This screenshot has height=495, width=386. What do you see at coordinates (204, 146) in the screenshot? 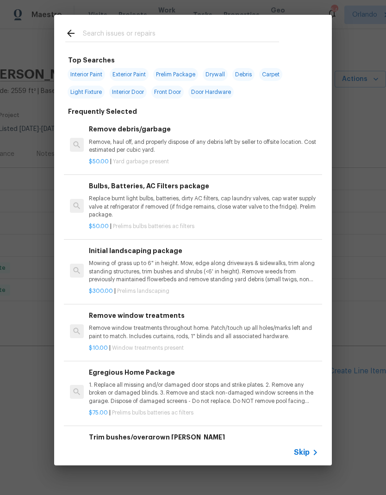
I see `p: Remove, haul off, and properly dispose of any debris left by seller to offsite location. Cost est...` at bounding box center [204, 146].